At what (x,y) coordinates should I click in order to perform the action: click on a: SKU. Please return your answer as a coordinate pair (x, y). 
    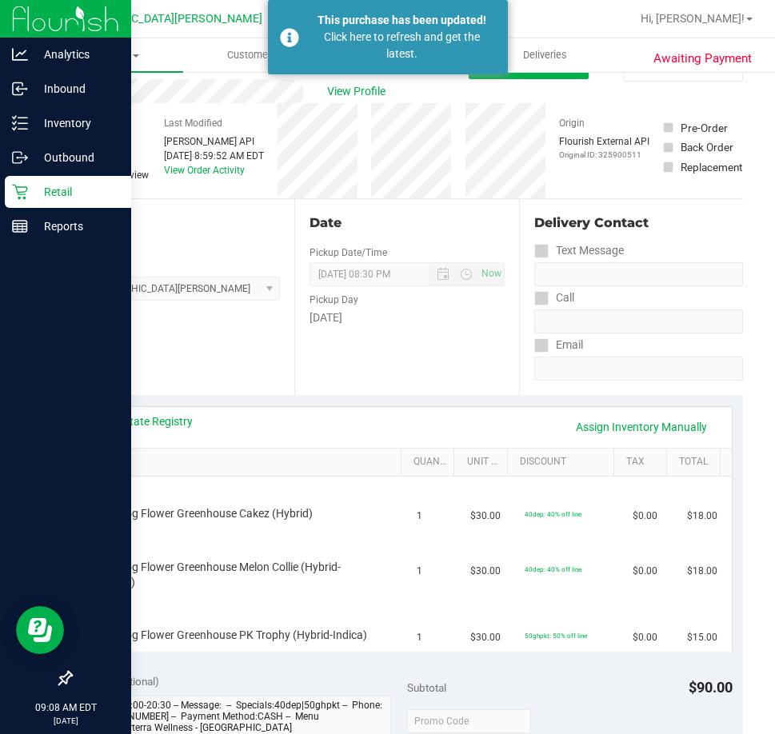
    Looking at the image, I should click on (245, 462).